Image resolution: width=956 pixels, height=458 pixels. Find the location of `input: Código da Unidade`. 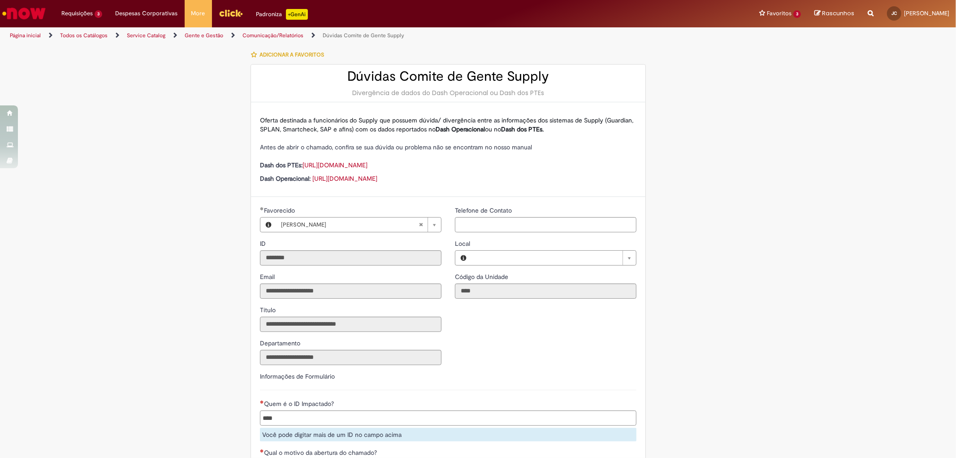

input: Código da Unidade is located at coordinates (546, 291).